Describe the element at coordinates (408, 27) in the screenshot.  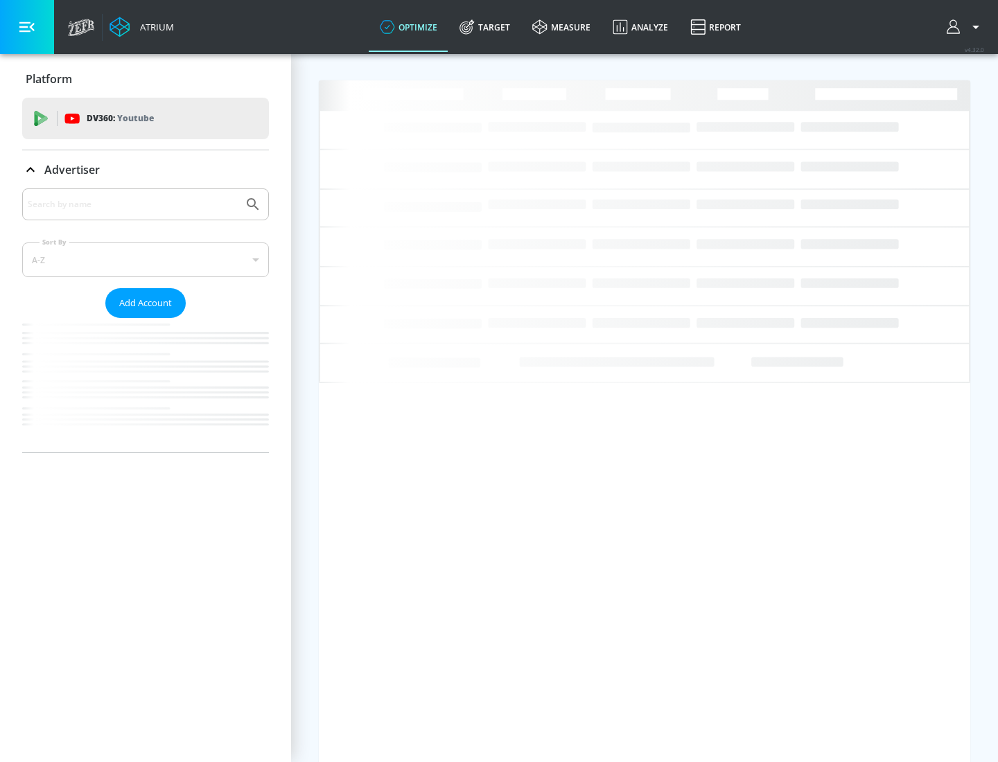
I see `a: optimize` at that location.